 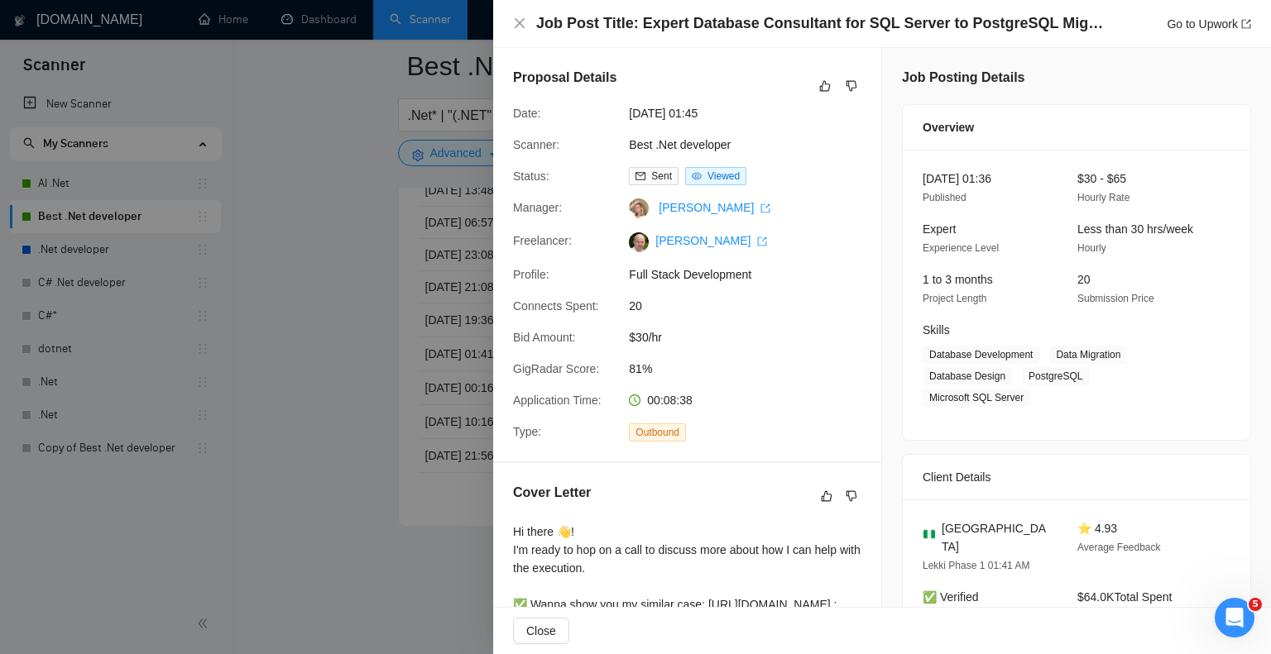 What do you see at coordinates (975, 566) in the screenshot?
I see `span: Lekki Phase 1 01:41 AM` at bounding box center [975, 566].